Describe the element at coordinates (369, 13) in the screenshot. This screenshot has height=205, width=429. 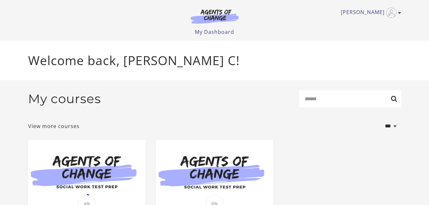
I see `a: Toggle menu` at that location.